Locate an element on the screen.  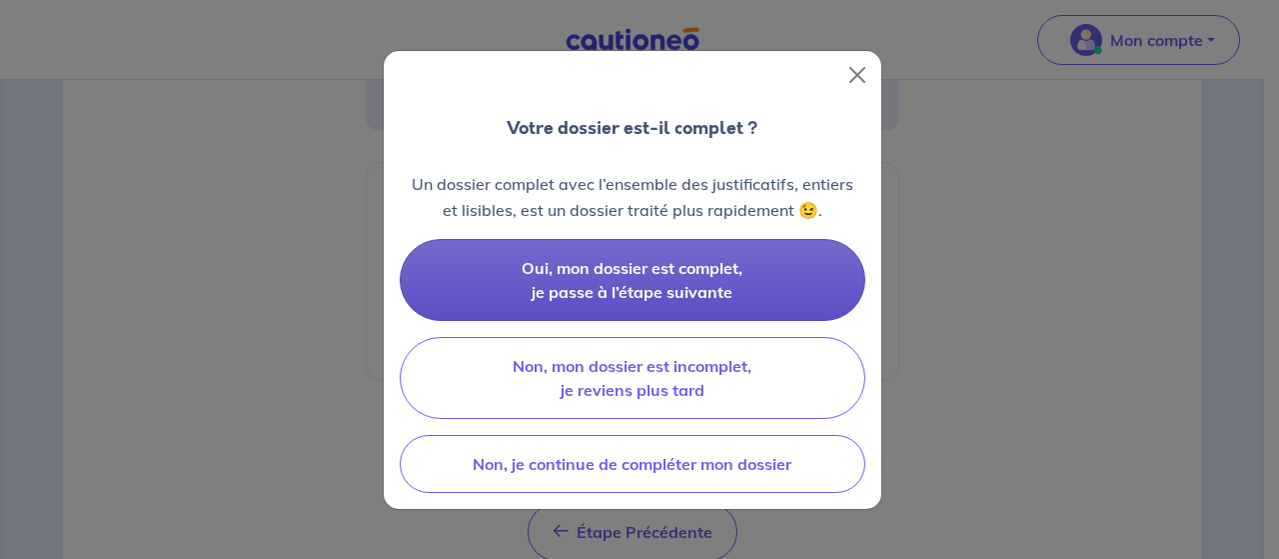
button: Non, mon dossier est incomplet, je reviens plus tard is located at coordinates (633, 378).